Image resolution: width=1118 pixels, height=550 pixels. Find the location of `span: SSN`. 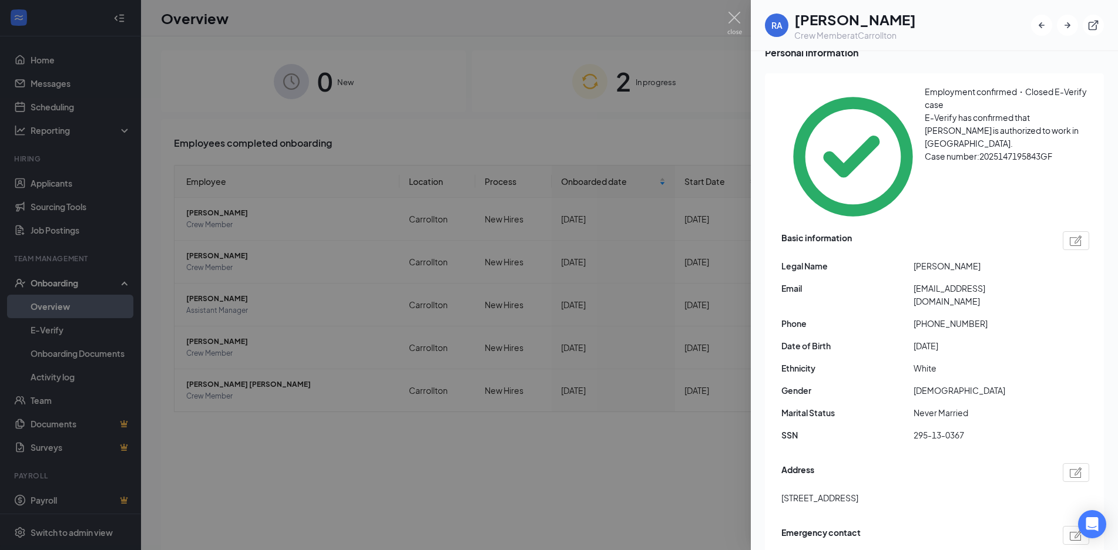

span: SSN is located at coordinates (847, 435).